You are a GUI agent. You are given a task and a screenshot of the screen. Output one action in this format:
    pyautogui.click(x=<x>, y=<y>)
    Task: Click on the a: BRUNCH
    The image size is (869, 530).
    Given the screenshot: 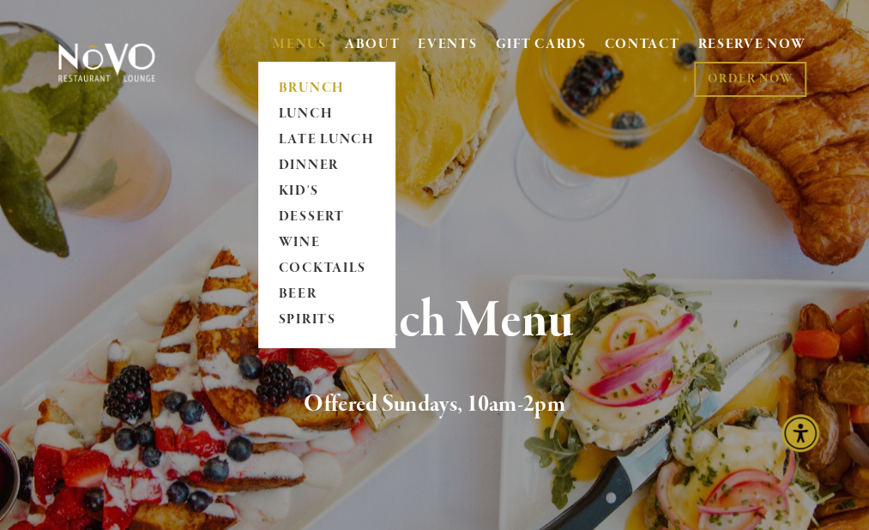 What is the action you would take?
    pyautogui.click(x=326, y=89)
    